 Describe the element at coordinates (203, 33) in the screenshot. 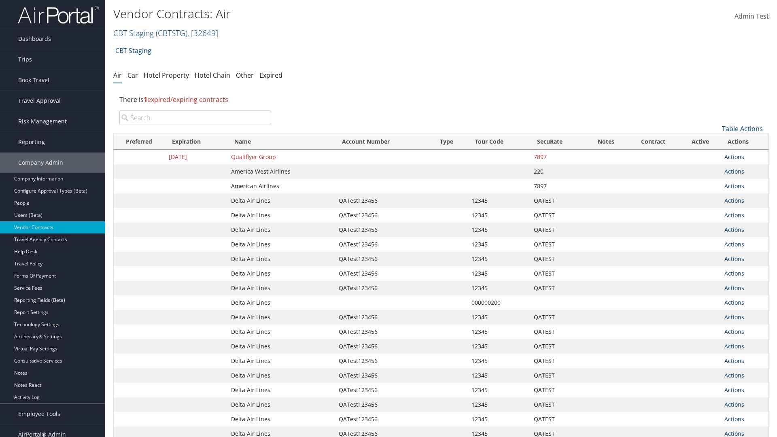

I see `span: , [ 32649 ]` at that location.